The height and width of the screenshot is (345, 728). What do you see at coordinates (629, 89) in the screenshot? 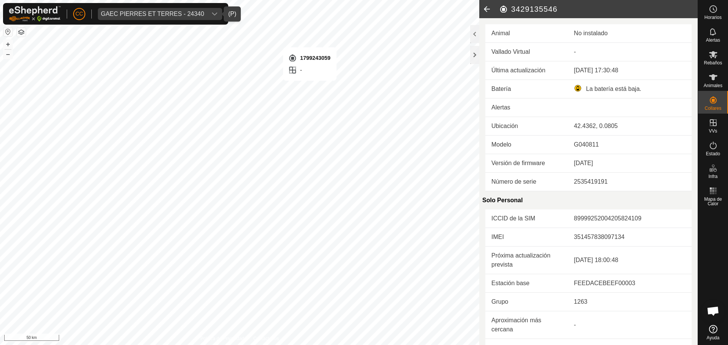
I see `div: La batería está baja.` at bounding box center [629, 89].